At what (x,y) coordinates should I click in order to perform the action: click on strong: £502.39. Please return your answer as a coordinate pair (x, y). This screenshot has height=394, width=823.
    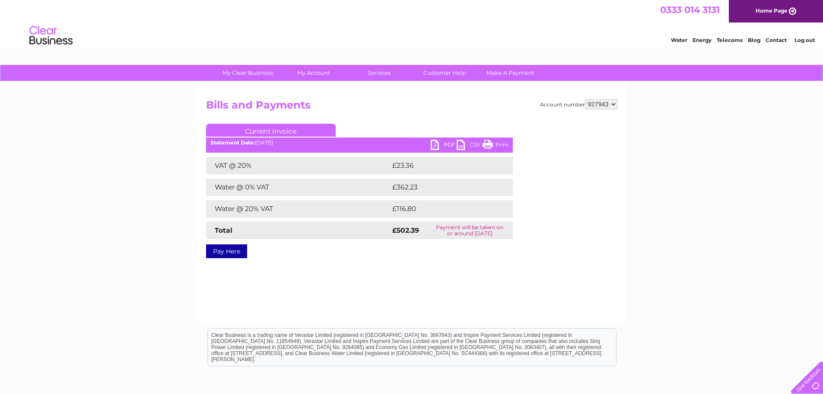
    Looking at the image, I should click on (406, 230).